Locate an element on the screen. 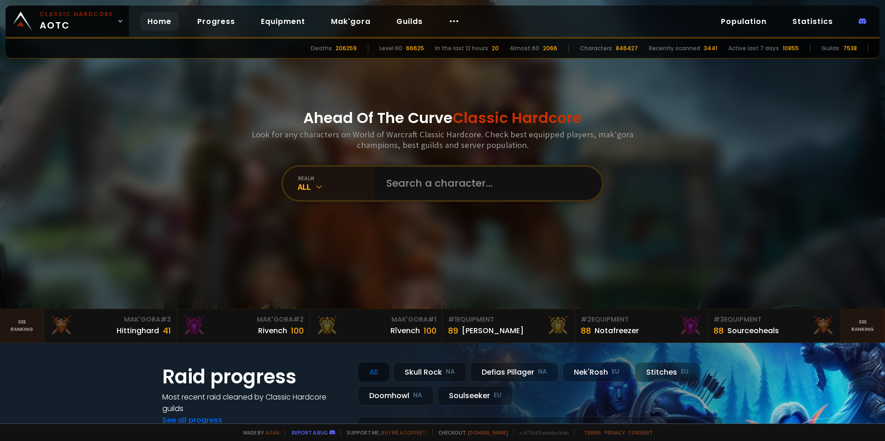 The width and height of the screenshot is (885, 441). span: Classic Hardcore is located at coordinates (517, 117).